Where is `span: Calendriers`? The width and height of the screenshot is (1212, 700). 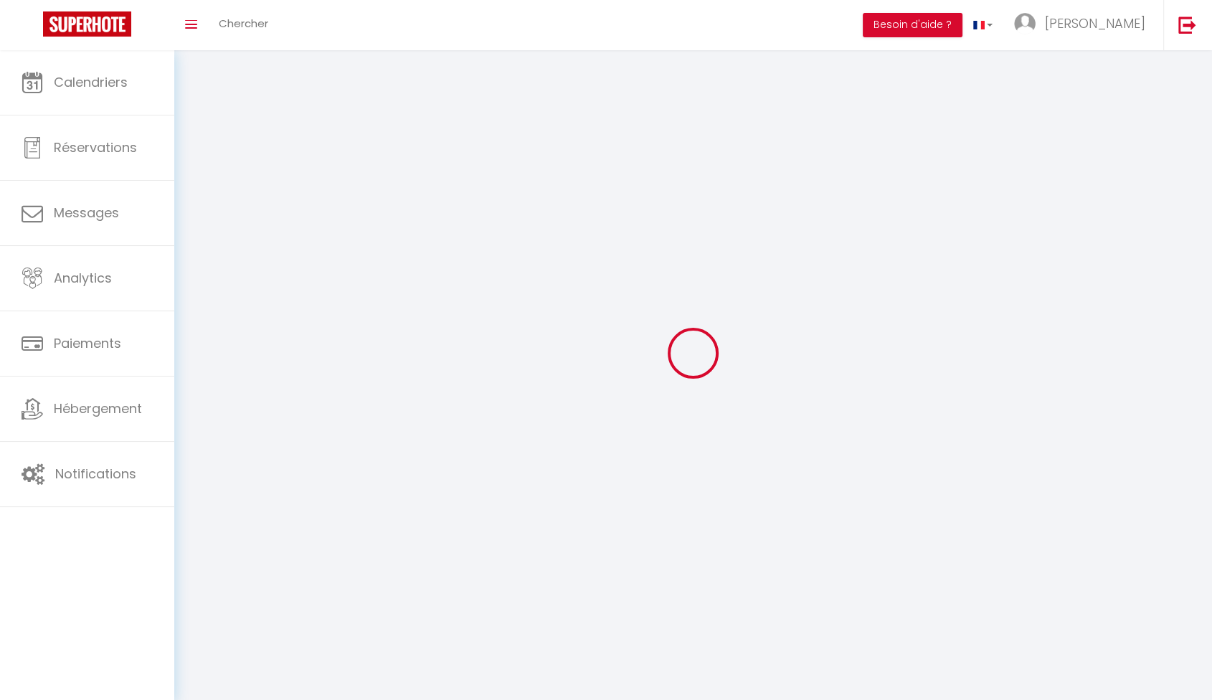
span: Calendriers is located at coordinates (90, 82).